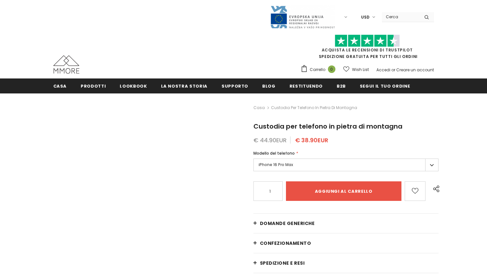  Describe the element at coordinates (184, 86) in the screenshot. I see `span: La nostra storia` at that location.